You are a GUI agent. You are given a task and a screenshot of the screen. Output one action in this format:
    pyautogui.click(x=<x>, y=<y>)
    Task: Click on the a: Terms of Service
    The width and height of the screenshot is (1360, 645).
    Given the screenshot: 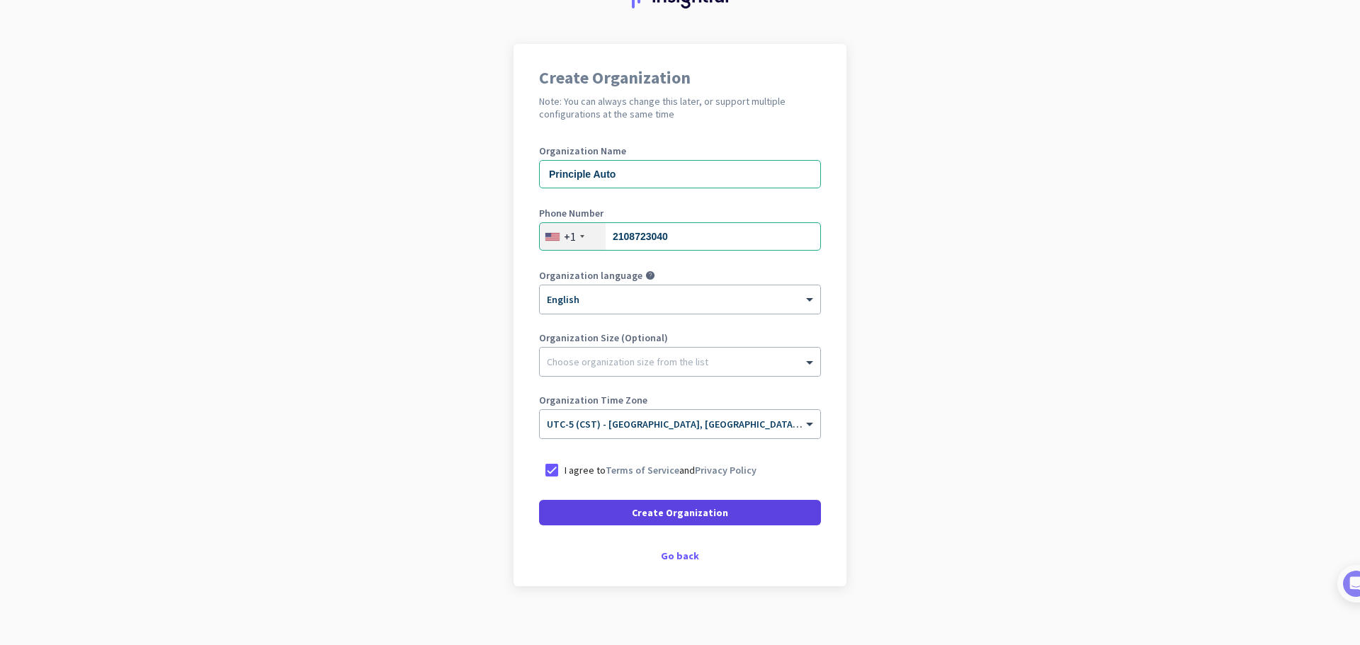 What is the action you would take?
    pyautogui.click(x=642, y=470)
    